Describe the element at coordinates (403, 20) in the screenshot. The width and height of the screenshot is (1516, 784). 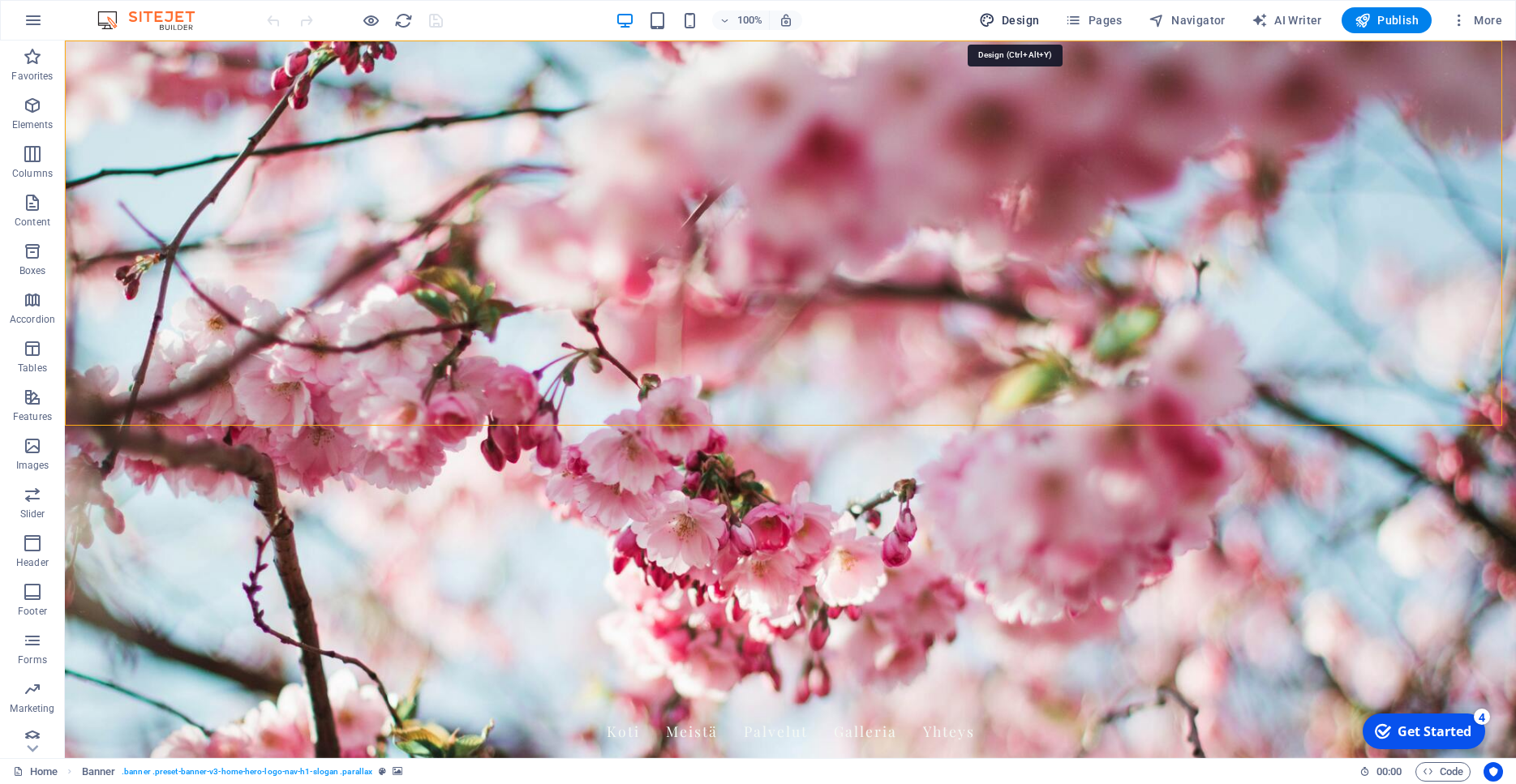
I see `i: Reload page` at that location.